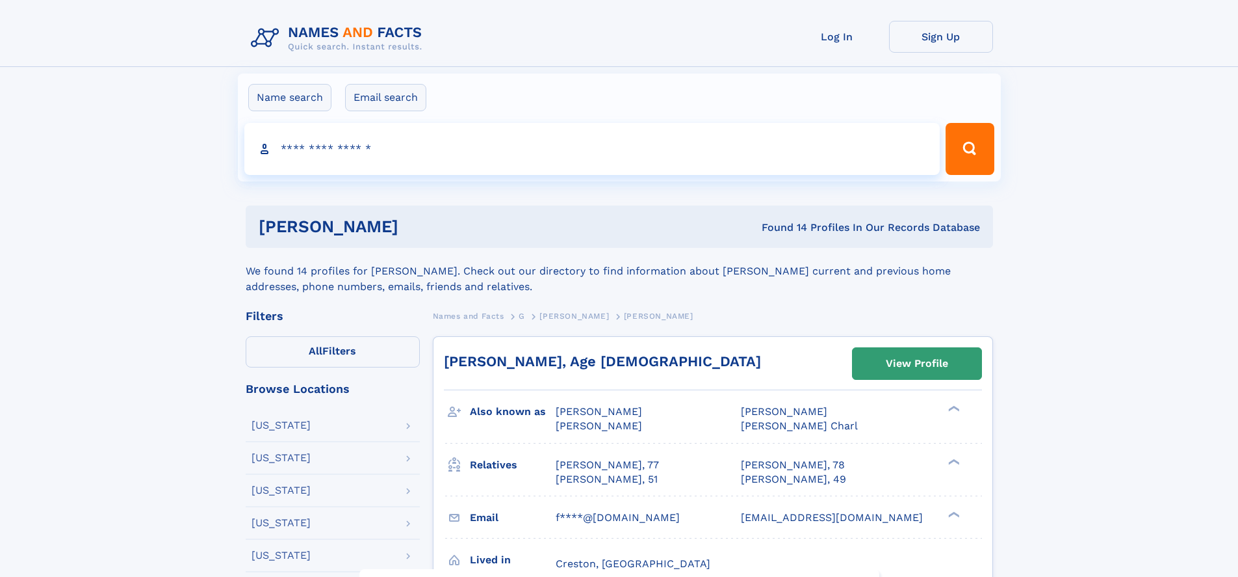 The width and height of the screenshot is (1238, 577). I want to click on h3: Email, so click(513, 517).